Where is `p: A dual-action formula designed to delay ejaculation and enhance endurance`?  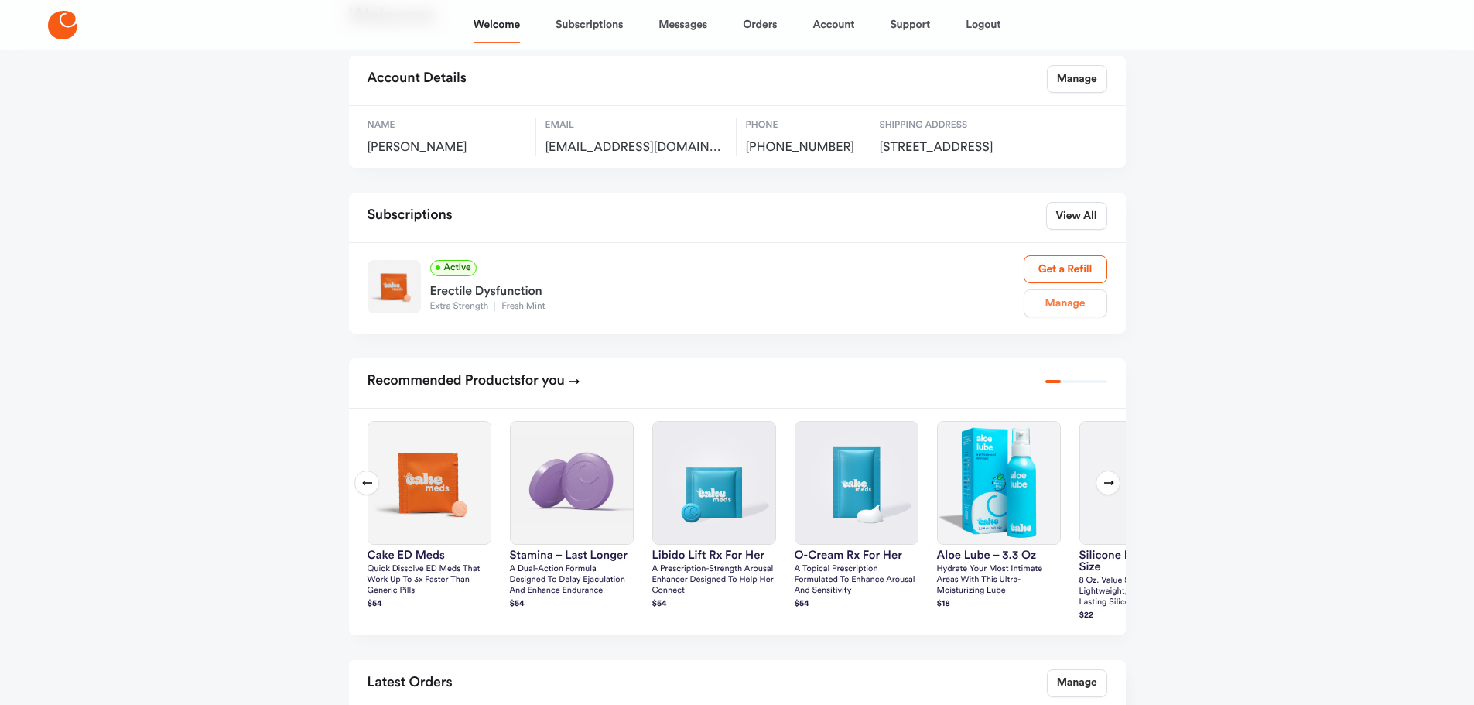 p: A dual-action formula designed to delay ejaculation and enhance endurance is located at coordinates (572, 580).